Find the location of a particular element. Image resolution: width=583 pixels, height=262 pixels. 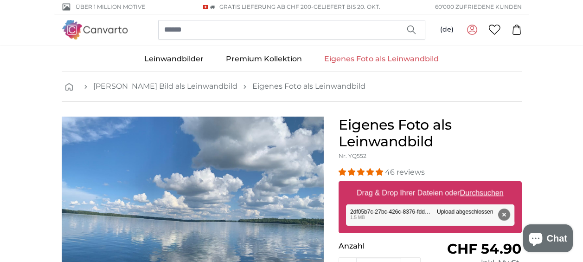

span: GRATIS Lieferung ab CHF 200 is located at coordinates (265, 6).